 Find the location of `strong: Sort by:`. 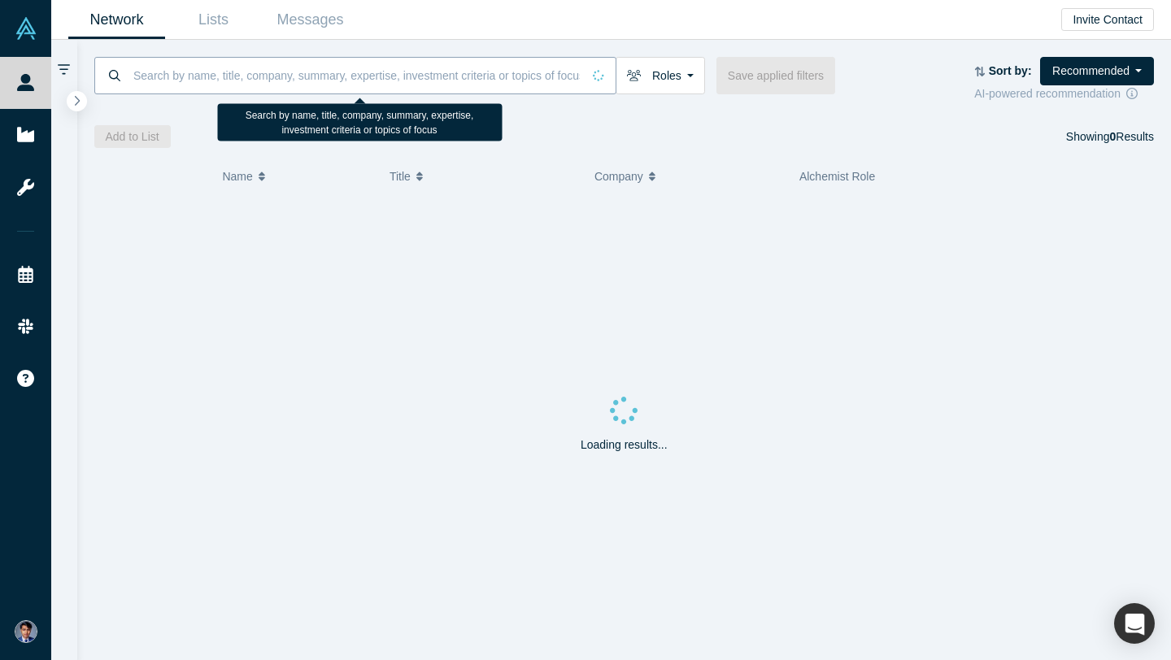

strong: Sort by: is located at coordinates (1010, 71).